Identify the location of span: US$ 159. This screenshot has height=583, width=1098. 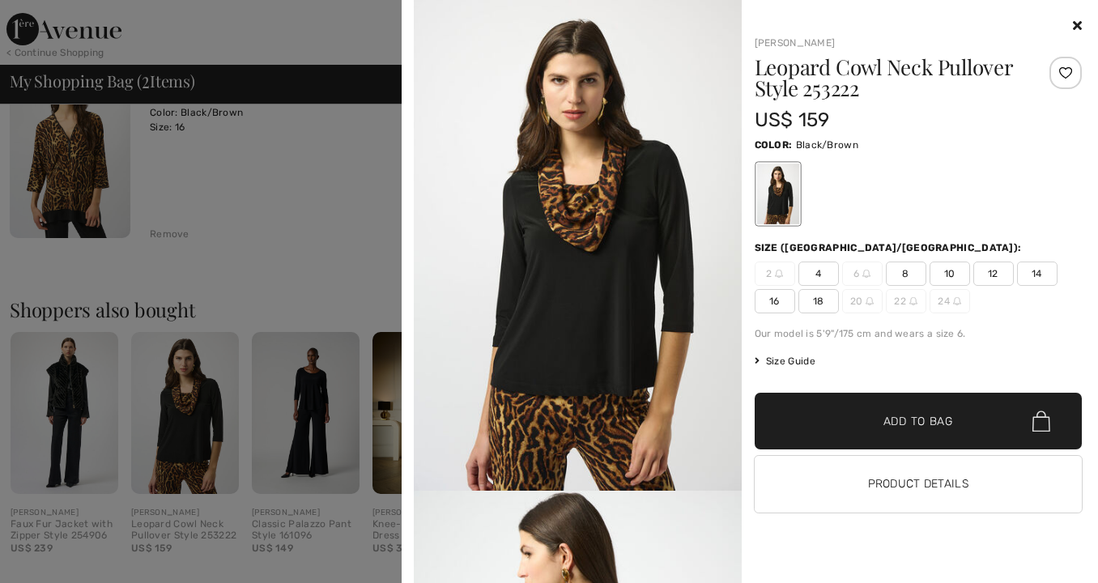
(792, 120).